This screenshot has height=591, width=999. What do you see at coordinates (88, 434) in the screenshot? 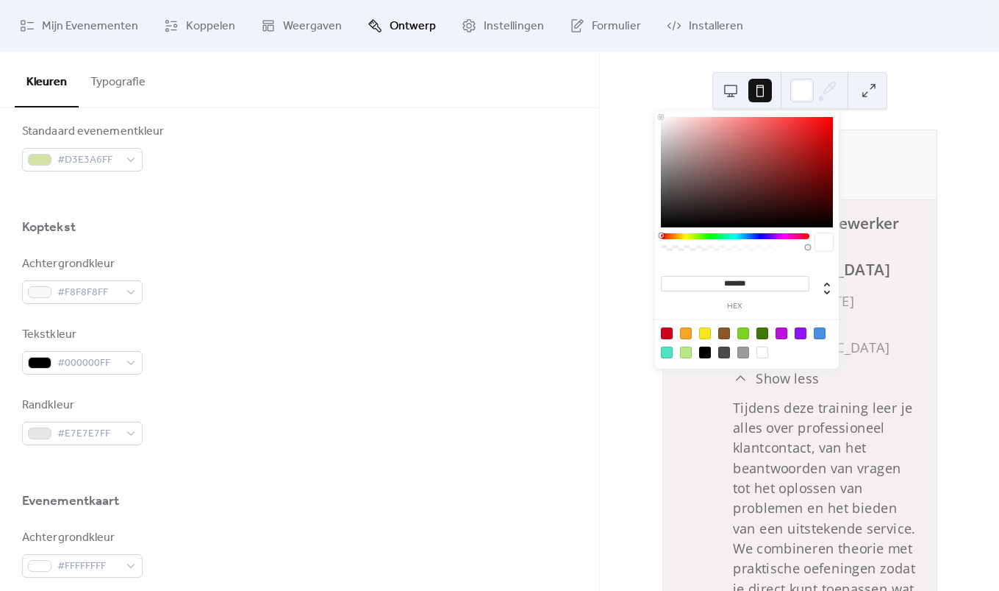
I see `span: #E7E7E7FF` at bounding box center [88, 434].